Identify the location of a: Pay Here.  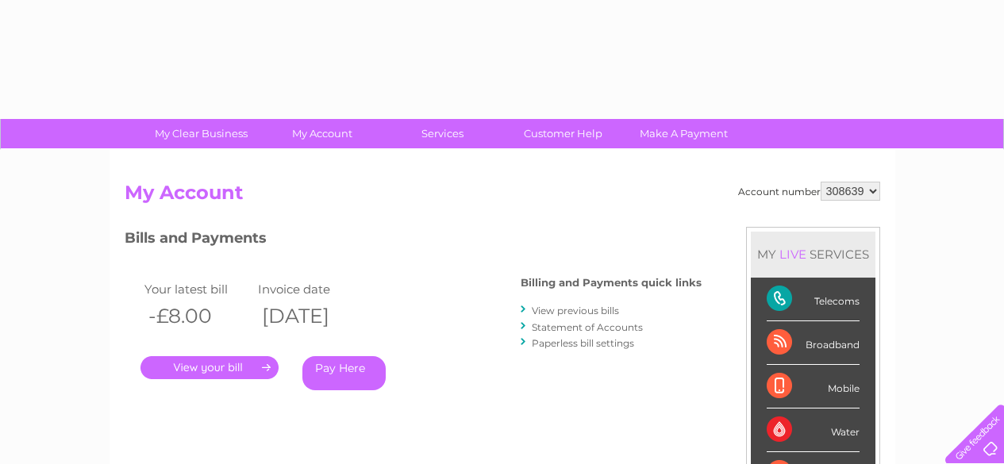
(344, 373).